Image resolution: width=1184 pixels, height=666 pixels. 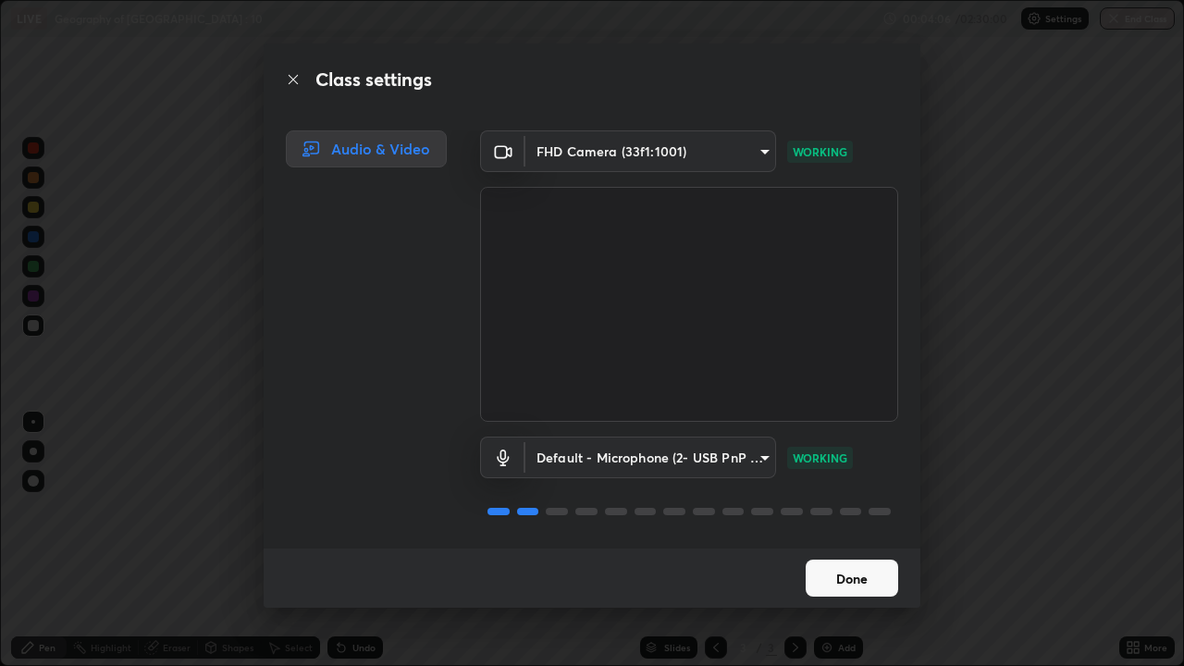 What do you see at coordinates (852, 578) in the screenshot?
I see `button: Done` at bounding box center [852, 578].